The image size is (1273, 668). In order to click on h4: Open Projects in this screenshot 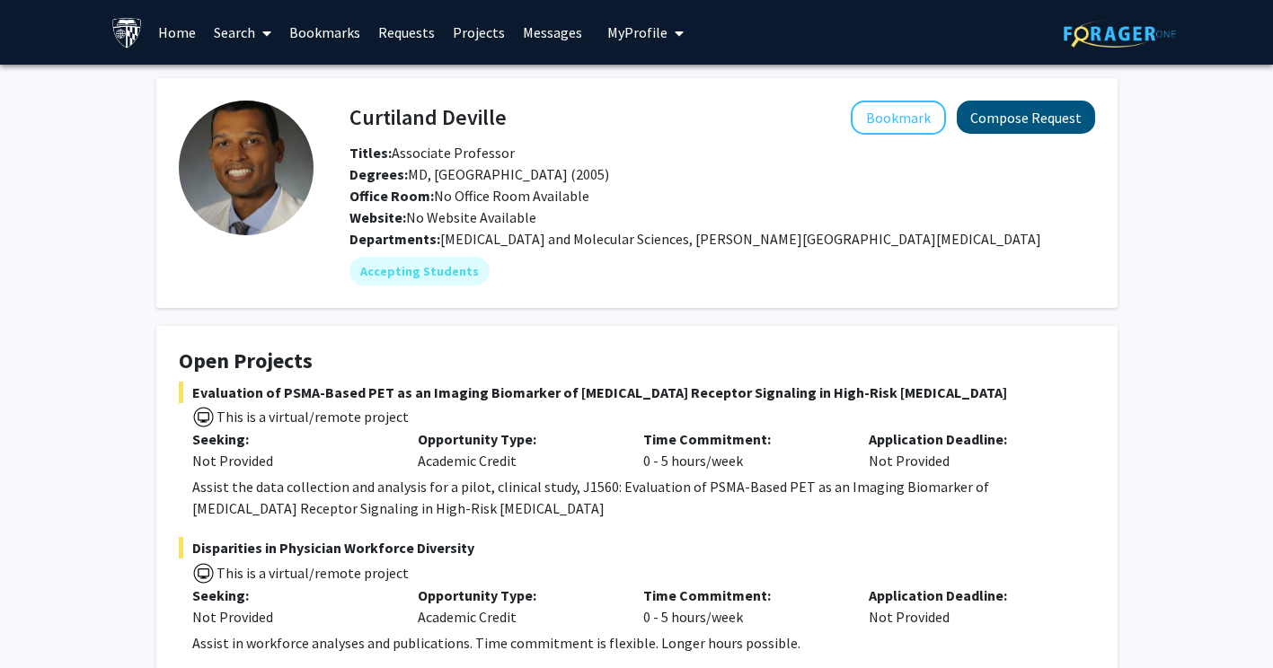, I will do `click(637, 361)`.